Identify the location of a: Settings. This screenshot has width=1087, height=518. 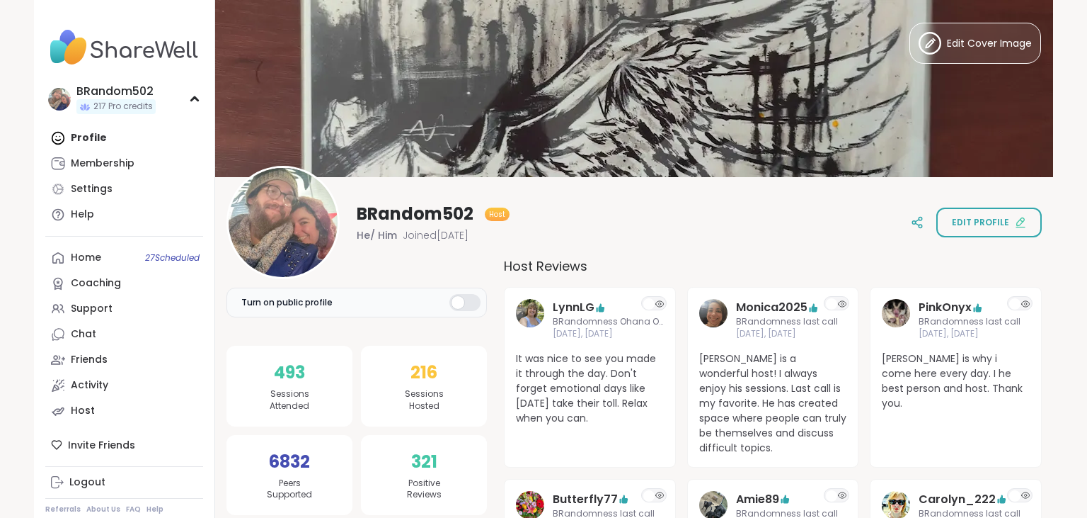
(124, 189).